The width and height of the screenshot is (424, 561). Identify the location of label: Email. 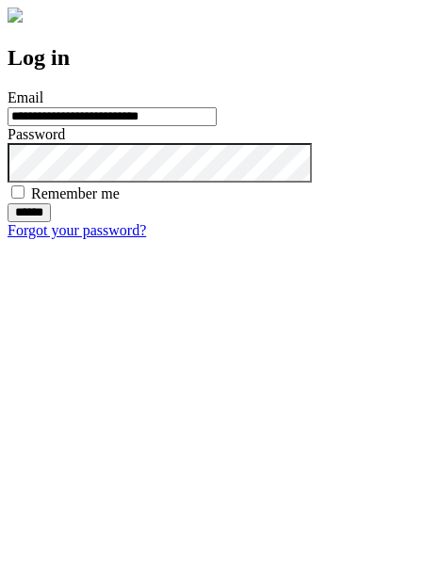
(25, 97).